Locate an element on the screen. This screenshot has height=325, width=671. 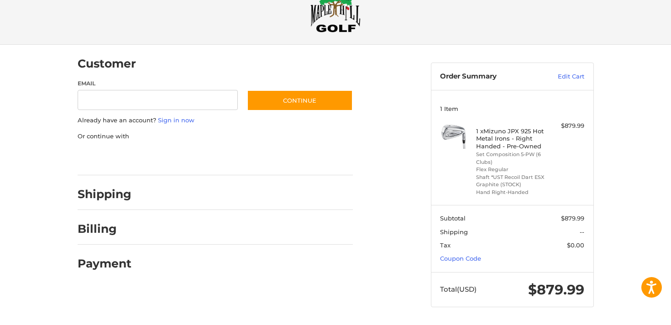
label: Email is located at coordinates (158, 84).